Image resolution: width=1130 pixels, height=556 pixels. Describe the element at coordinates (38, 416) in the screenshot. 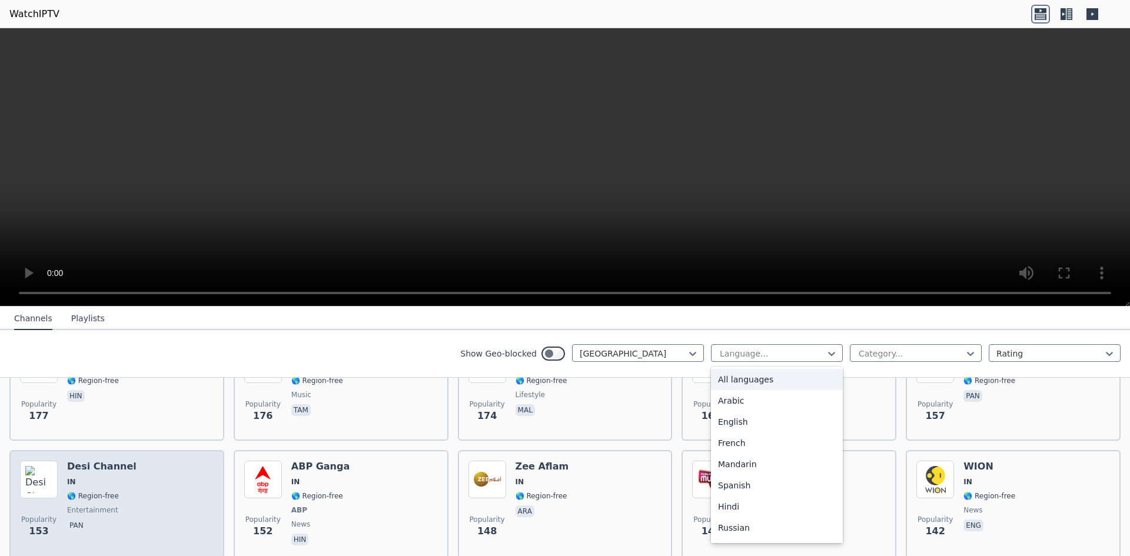

I see `span: 177` at that location.